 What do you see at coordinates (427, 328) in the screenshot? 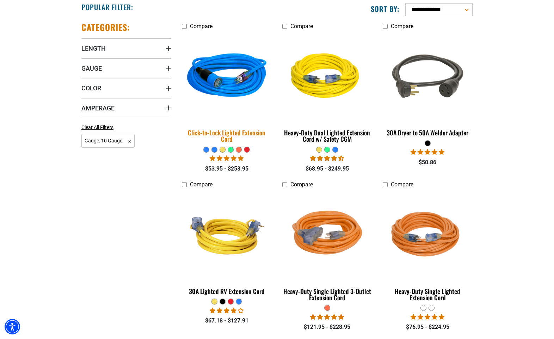
I see `div: $76.95 - $224.95` at bounding box center [427, 328].